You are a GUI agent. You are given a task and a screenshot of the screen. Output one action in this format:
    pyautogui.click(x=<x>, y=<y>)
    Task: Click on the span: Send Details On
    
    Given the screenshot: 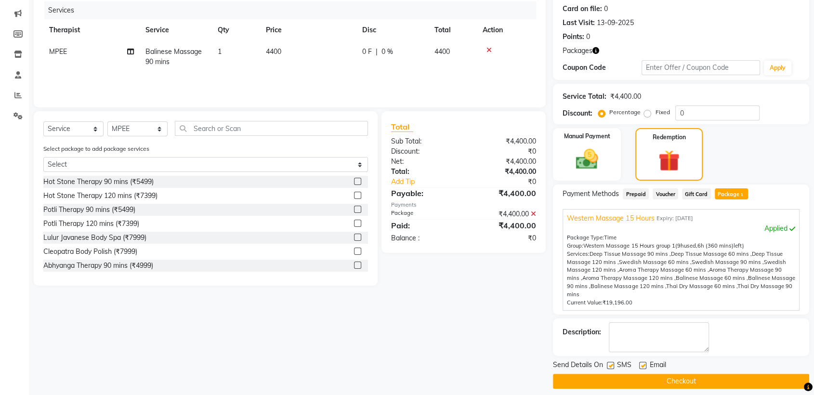 What is the action you would take?
    pyautogui.click(x=578, y=365)
    